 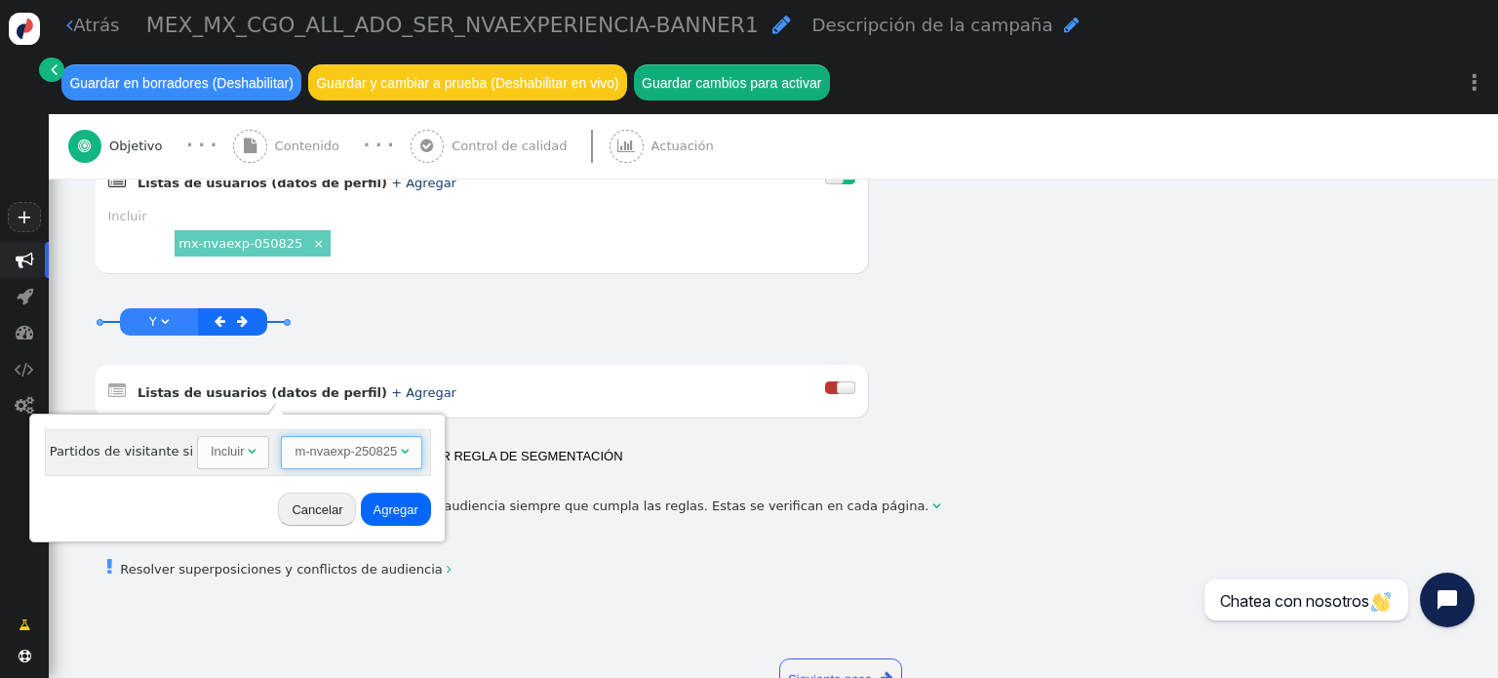 I want to click on button: Guardar cambios para activar, so click(x=731, y=82).